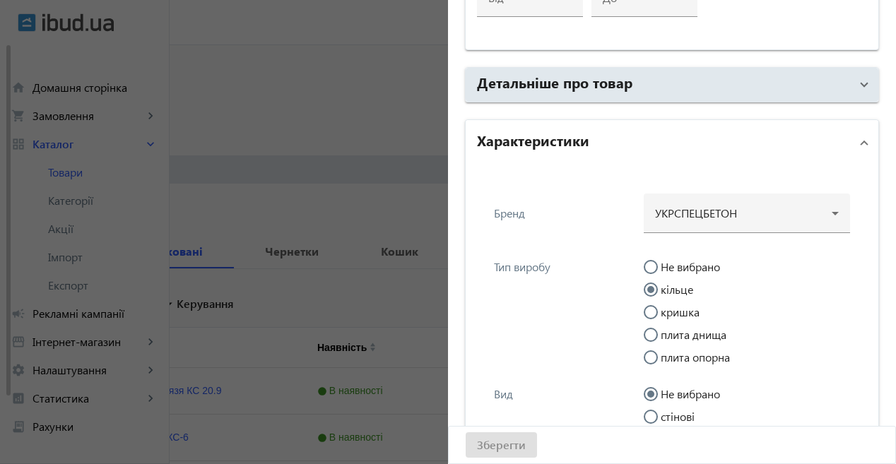  I want to click on label: кільце, so click(676, 290).